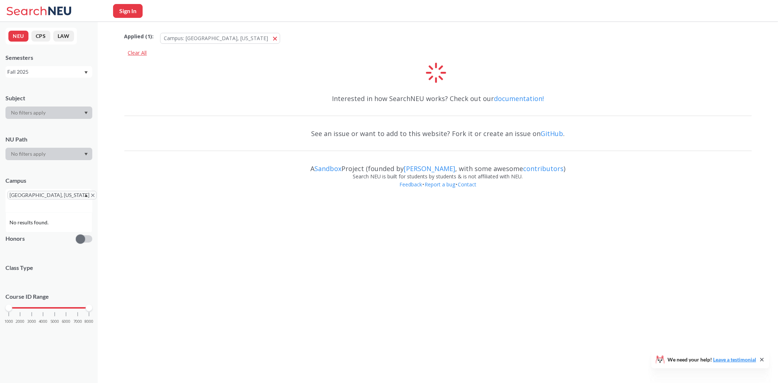  Describe the element at coordinates (49, 139) in the screenshot. I see `div: NU Path` at that location.